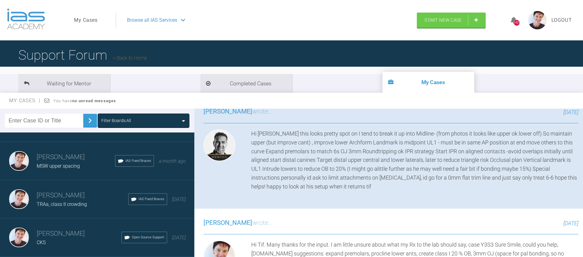 Image resolution: width=583 pixels, height=257 pixels. What do you see at coordinates (561, 20) in the screenshot?
I see `a: Logout` at bounding box center [561, 20].